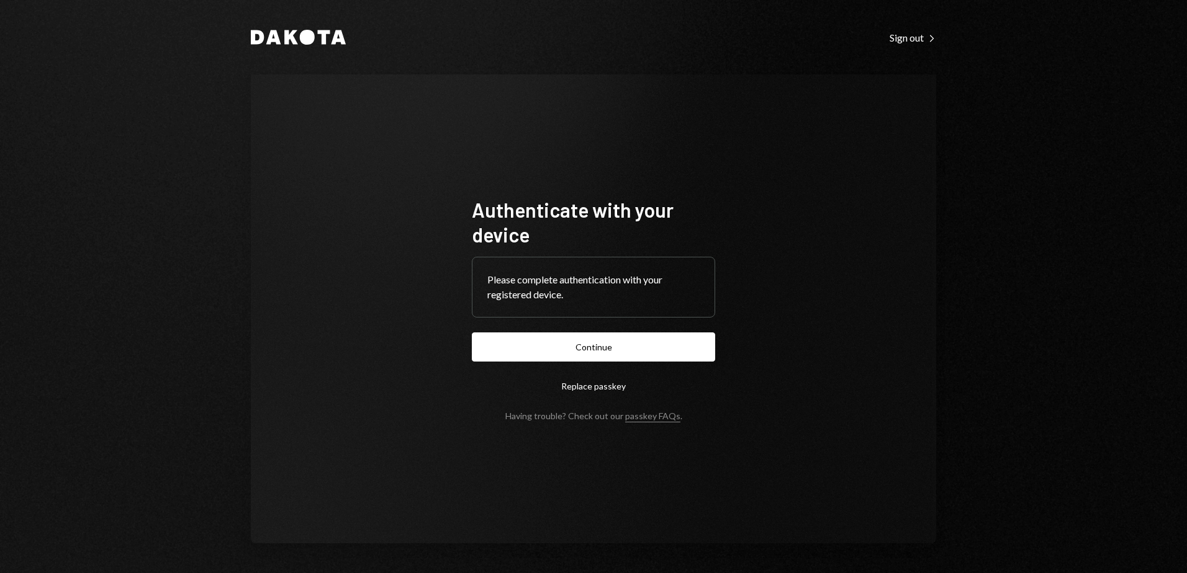 The height and width of the screenshot is (573, 1187). What do you see at coordinates (593, 416) in the screenshot?
I see `div: Having trouble? Check out our .` at bounding box center [593, 416].